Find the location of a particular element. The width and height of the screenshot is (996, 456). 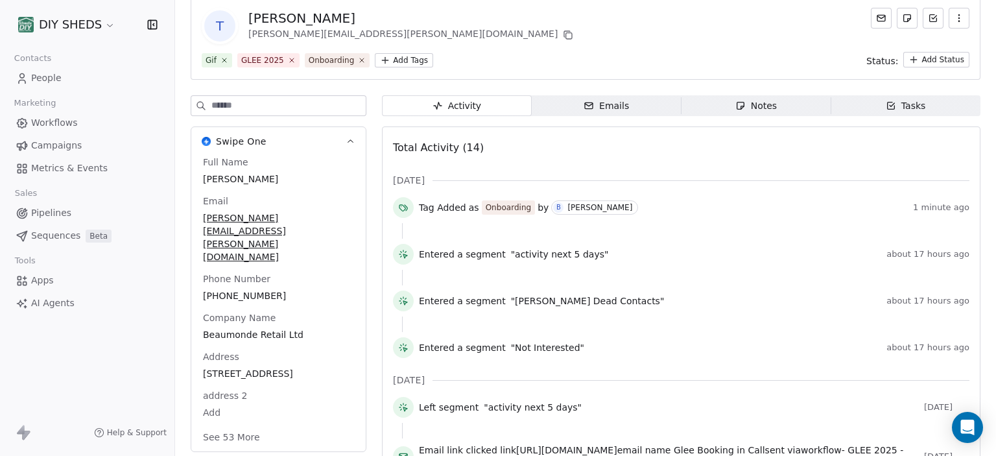

span: Address is located at coordinates (221, 357).